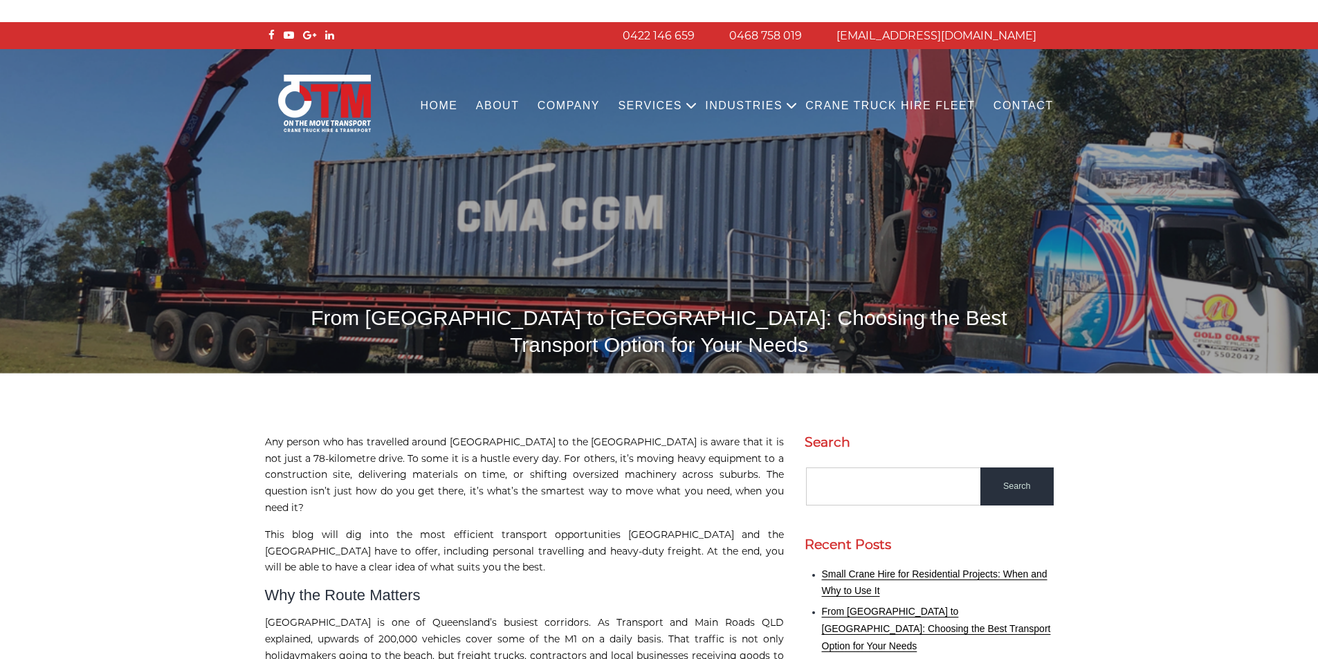 The image size is (1318, 659). What do you see at coordinates (765, 35) in the screenshot?
I see `a: 0468 758 019` at bounding box center [765, 35].